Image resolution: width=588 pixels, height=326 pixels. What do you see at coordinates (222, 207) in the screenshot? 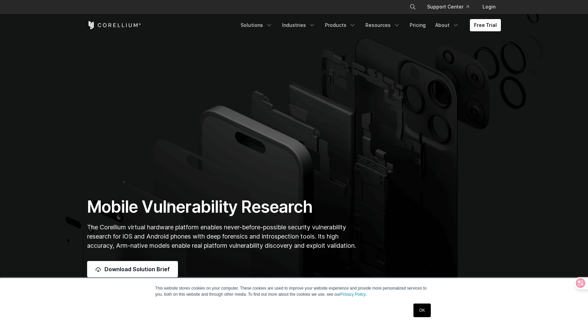
I see `h1: Mobile Vulnerability Research` at bounding box center [222, 207].